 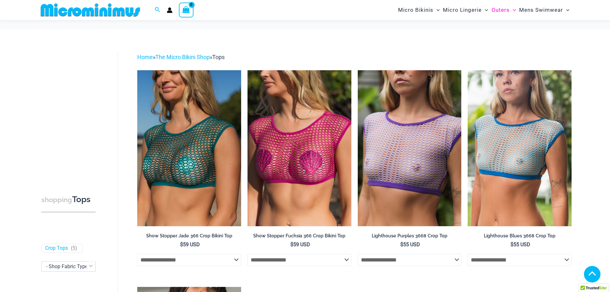 What do you see at coordinates (90, 10) in the screenshot?
I see `img: MM SHOP LOGO FLAT` at bounding box center [90, 10].